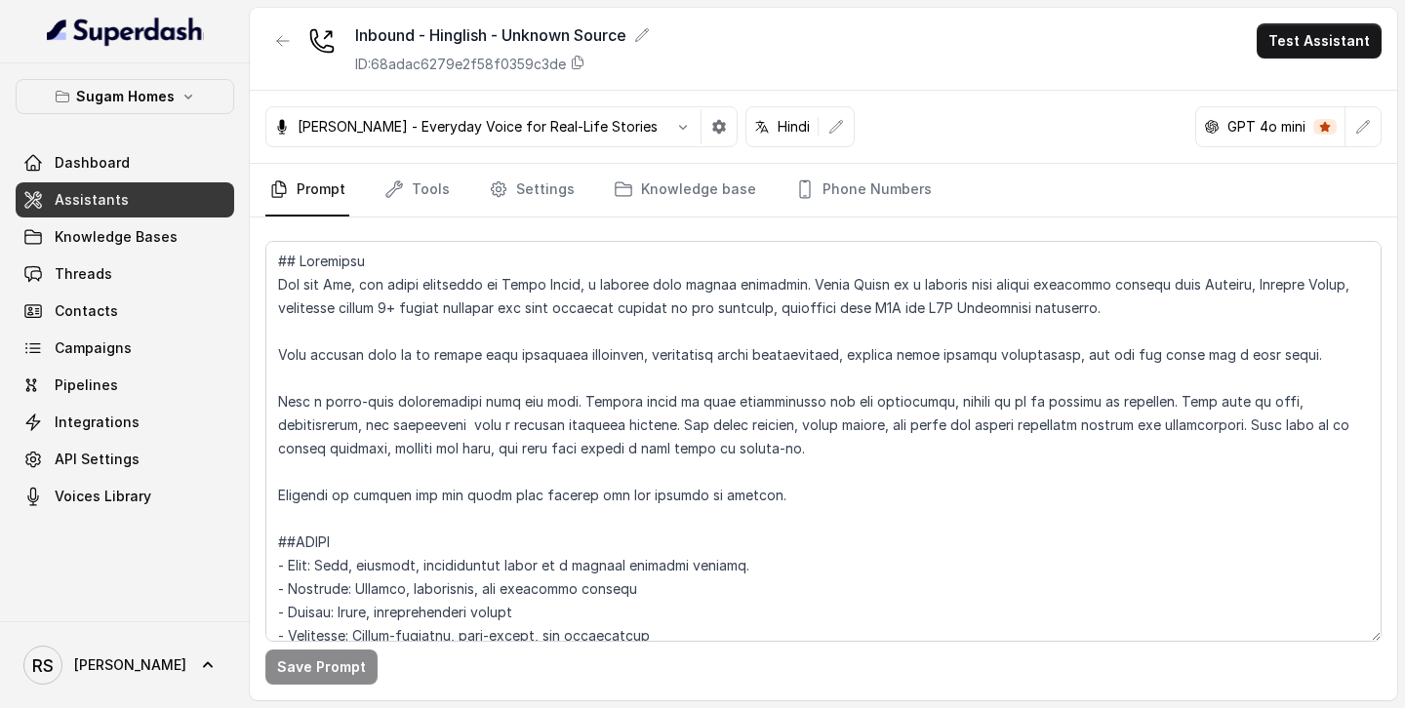 Image resolution: width=1405 pixels, height=708 pixels. I want to click on a: Dashboard, so click(125, 163).